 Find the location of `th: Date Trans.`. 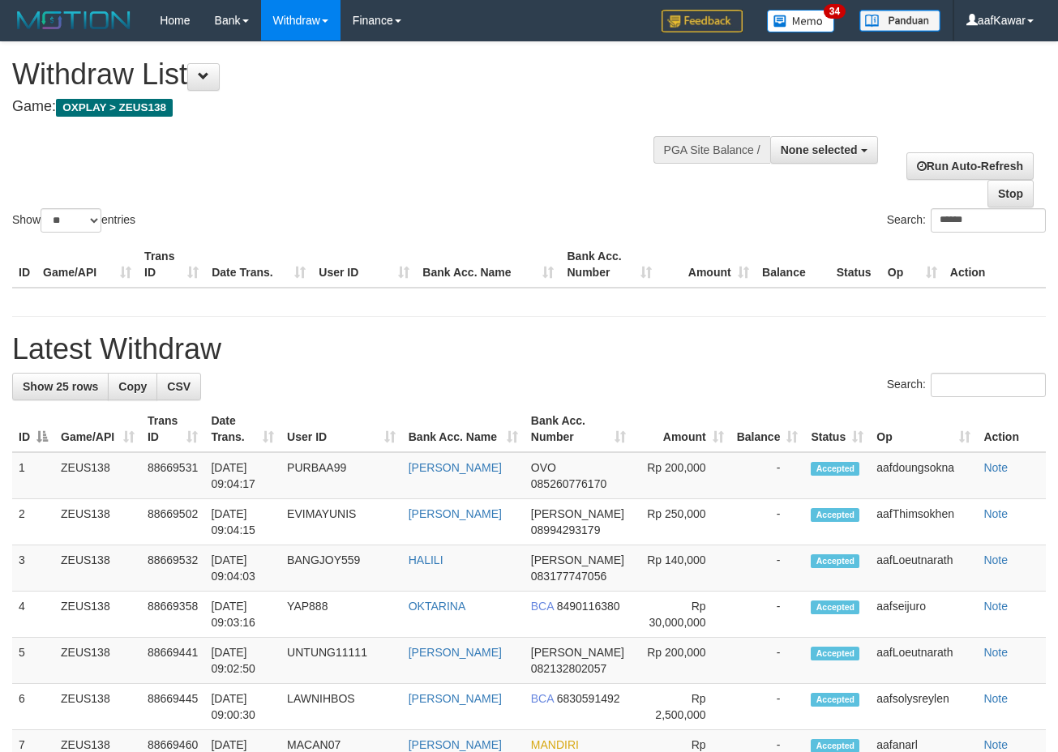

th: Date Trans. is located at coordinates (259, 264).